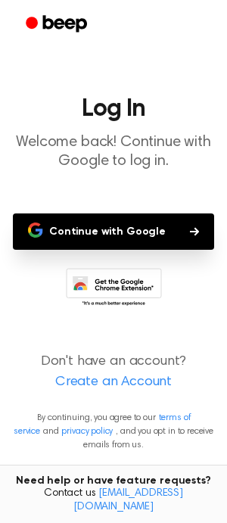 The width and height of the screenshot is (227, 523). Describe the element at coordinates (114, 152) in the screenshot. I see `p: Welcome back! Continue with Google to log in.` at that location.